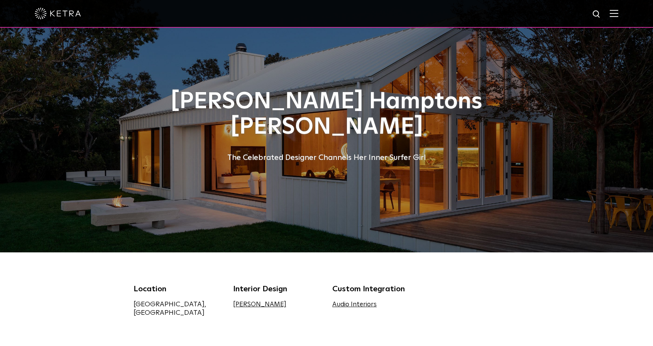  I want to click on div: Interior Design, so click(277, 289).